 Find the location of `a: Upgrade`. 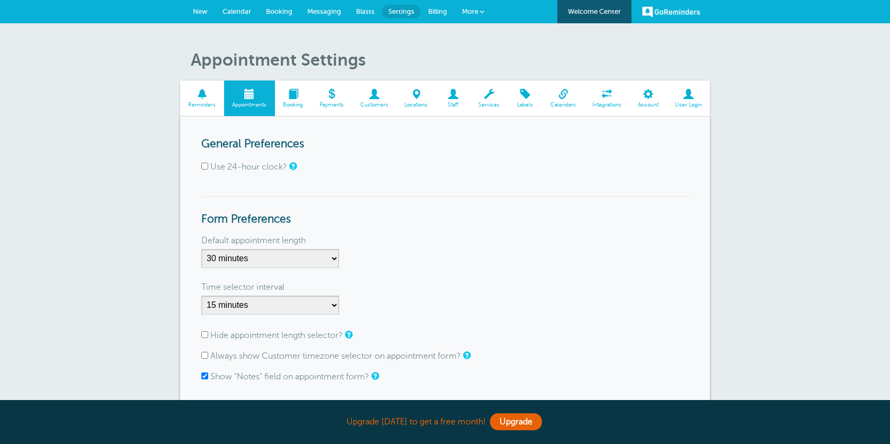

a: Upgrade is located at coordinates (516, 422).